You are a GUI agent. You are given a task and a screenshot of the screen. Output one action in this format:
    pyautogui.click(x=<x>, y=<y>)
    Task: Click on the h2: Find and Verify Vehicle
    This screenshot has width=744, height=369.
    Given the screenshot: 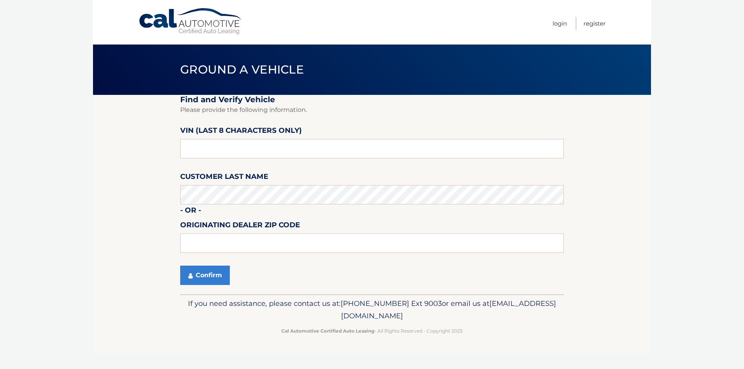 What is the action you would take?
    pyautogui.click(x=372, y=100)
    